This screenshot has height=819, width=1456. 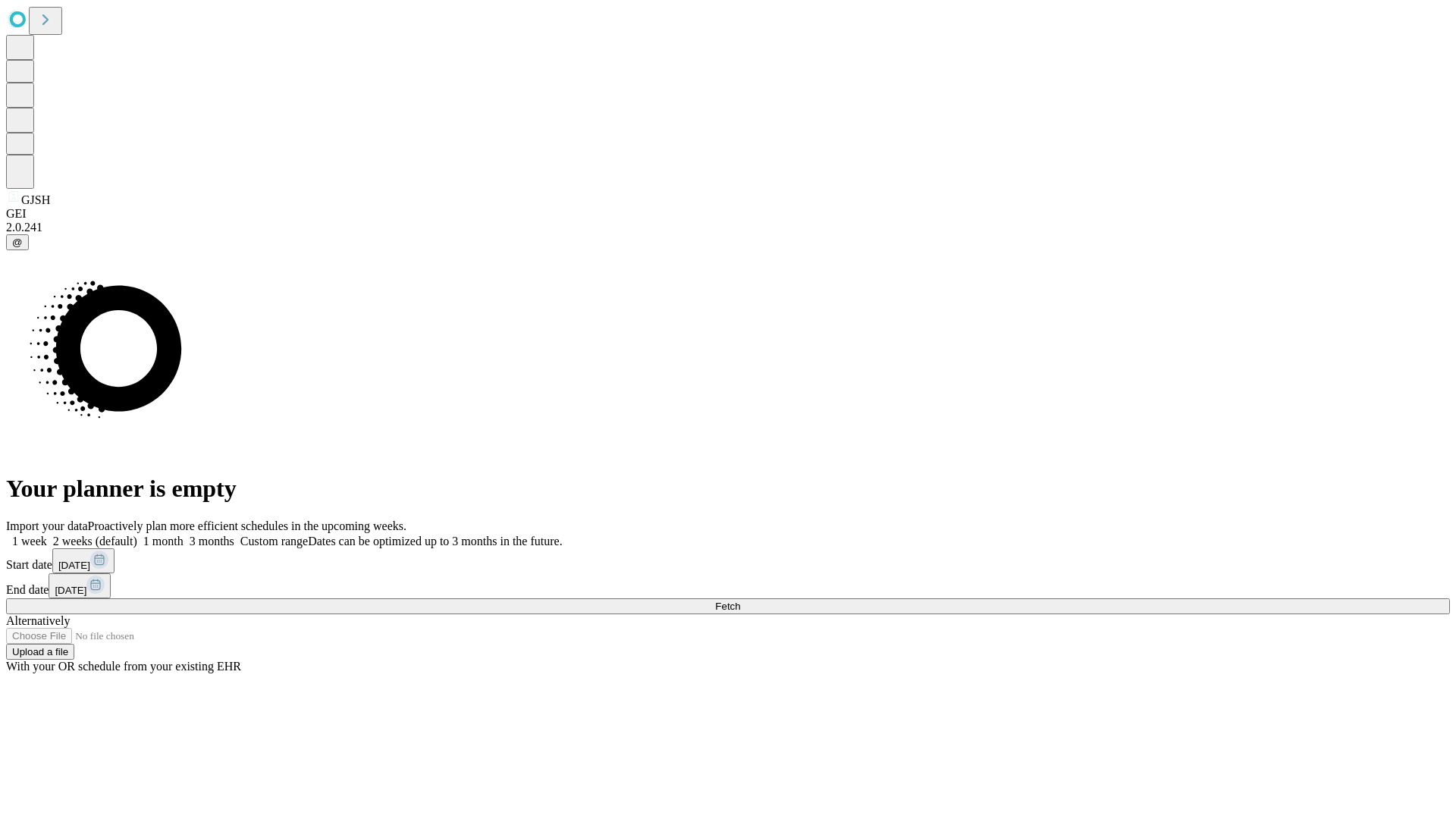 What do you see at coordinates (40, 652) in the screenshot?
I see `button: Upload a file` at bounding box center [40, 652].